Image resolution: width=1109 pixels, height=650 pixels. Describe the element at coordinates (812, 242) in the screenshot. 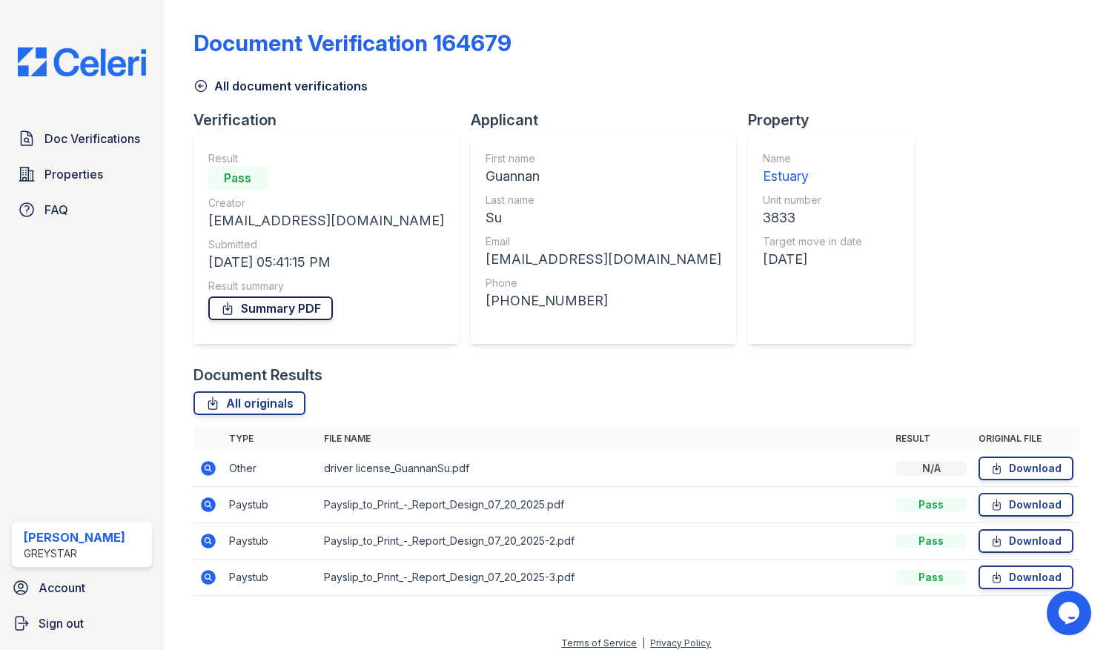

I see `div: Target move in date` at that location.